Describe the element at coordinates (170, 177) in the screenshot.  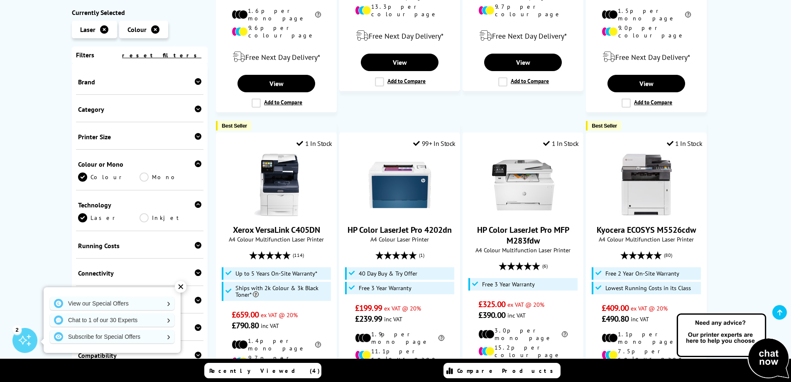
I see `a: Mono` at that location.